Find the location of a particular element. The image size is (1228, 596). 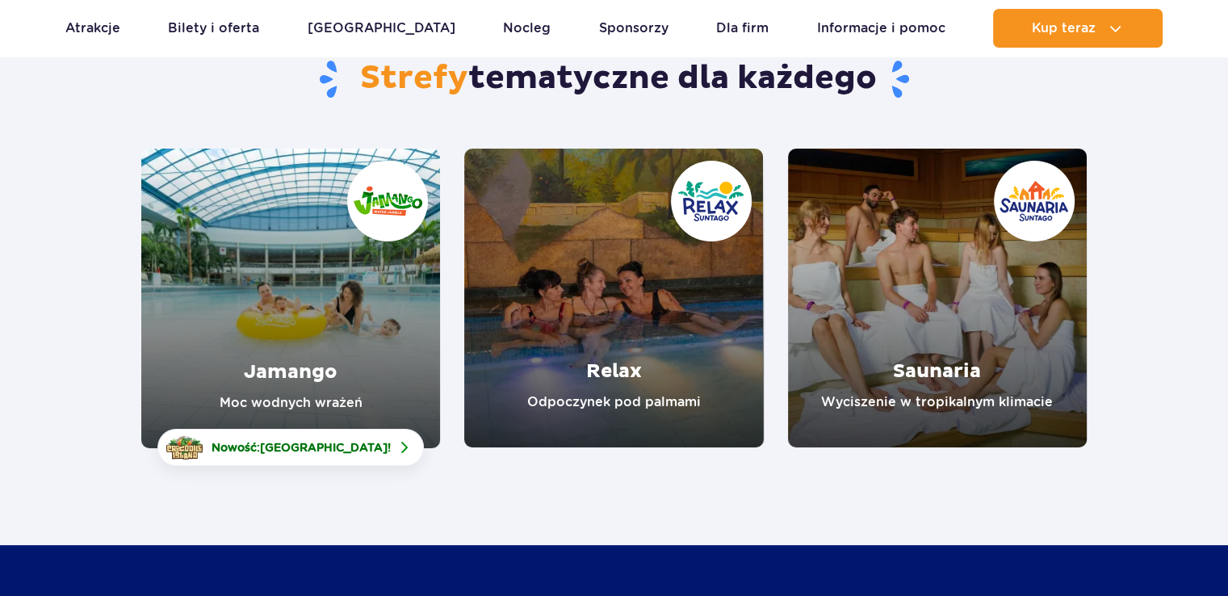

a: Jamango is located at coordinates (291, 298).